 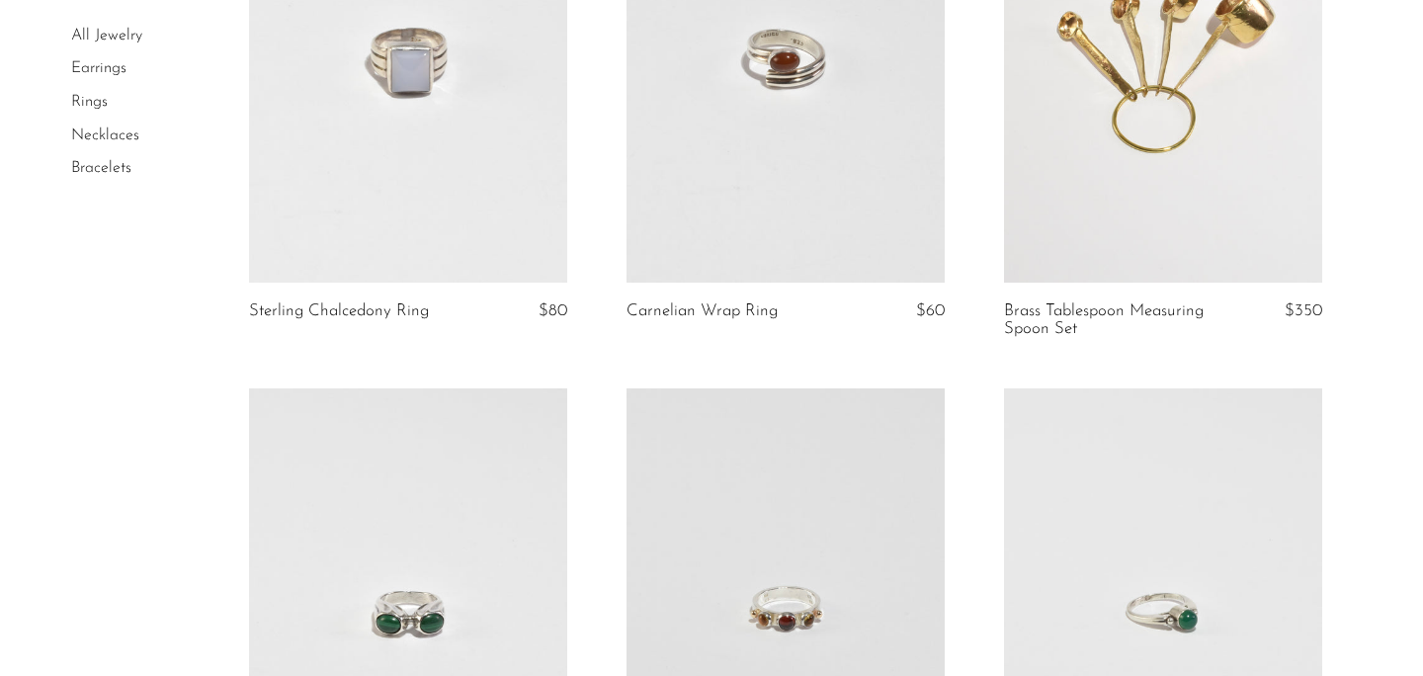 I want to click on a: Carnelian Wrap Ring, so click(x=702, y=311).